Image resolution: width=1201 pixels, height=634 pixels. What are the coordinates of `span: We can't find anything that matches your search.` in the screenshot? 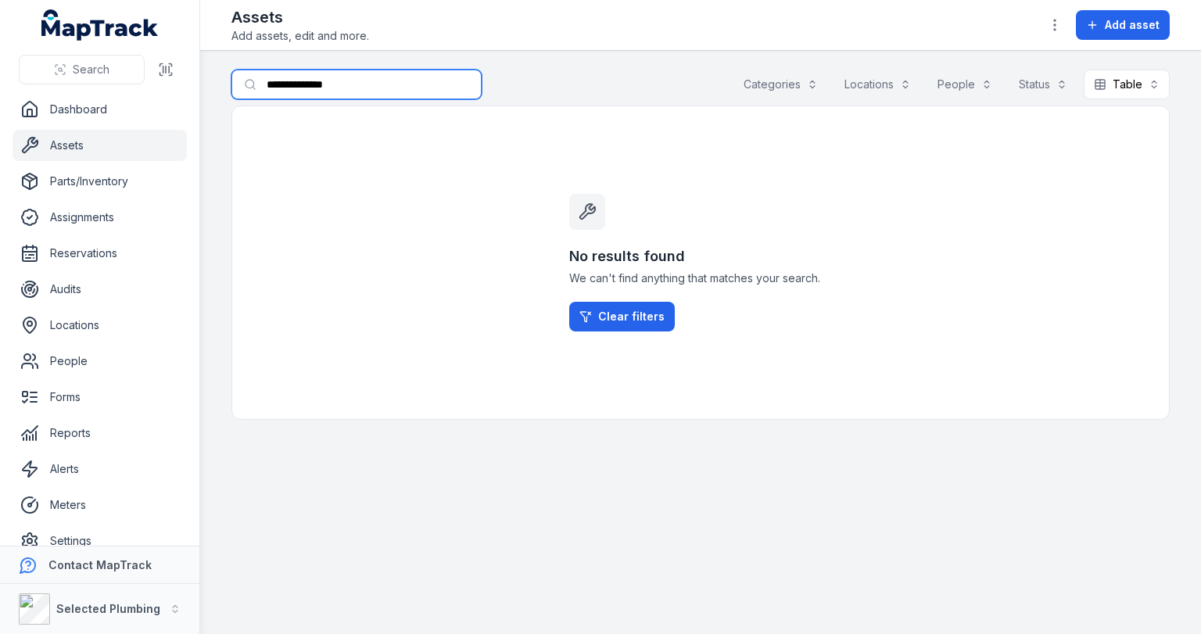 It's located at (701, 278).